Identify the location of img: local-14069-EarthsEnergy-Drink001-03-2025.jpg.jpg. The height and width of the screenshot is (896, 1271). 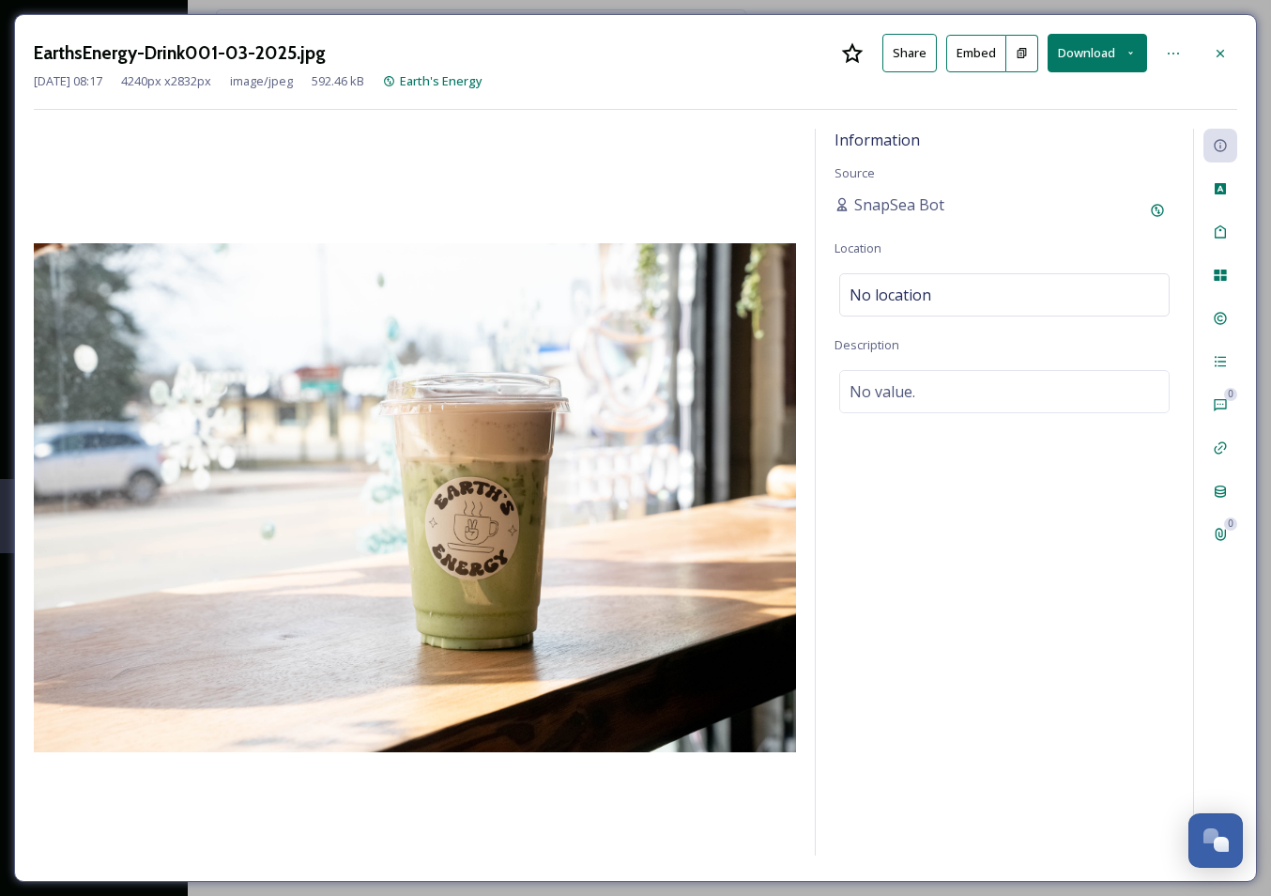
(415, 498).